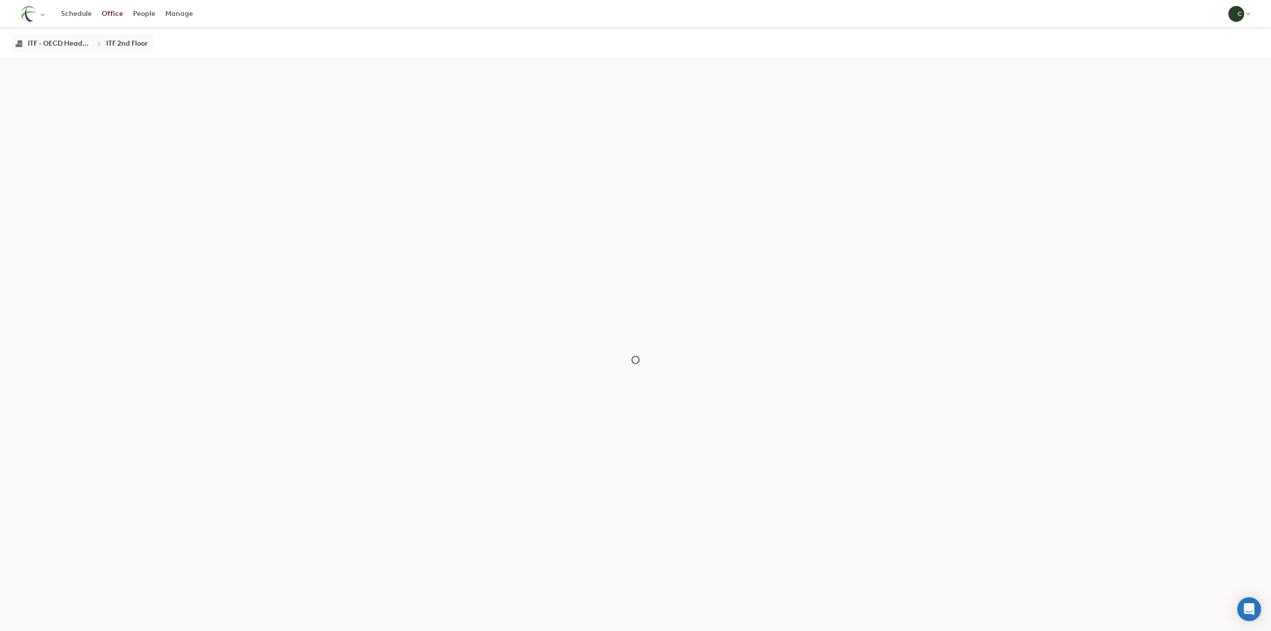  What do you see at coordinates (60, 43) in the screenshot?
I see `div: ITF - OECD Headquarters` at bounding box center [60, 43].